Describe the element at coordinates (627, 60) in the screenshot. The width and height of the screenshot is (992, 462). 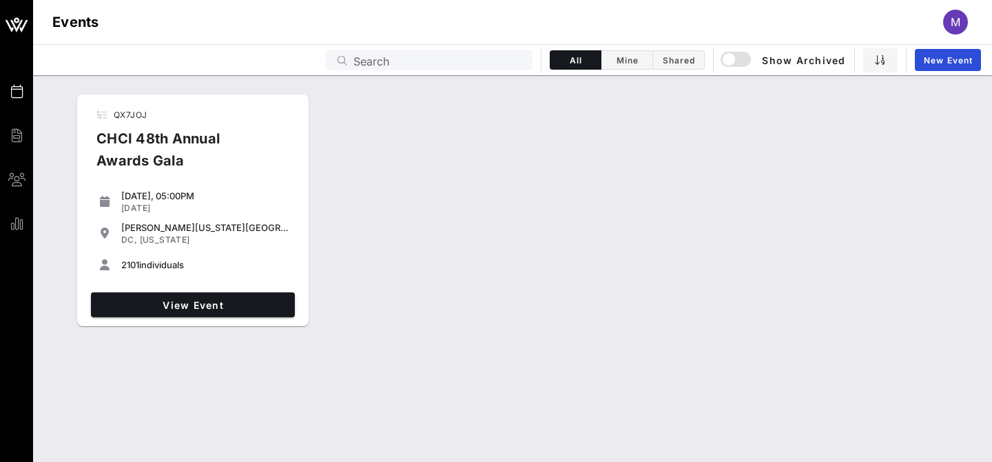
I see `span: Mine` at that location.